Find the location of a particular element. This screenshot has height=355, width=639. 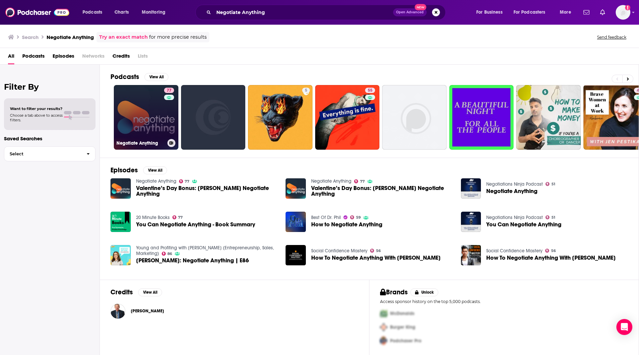

a: Credits is located at coordinates (121, 57).